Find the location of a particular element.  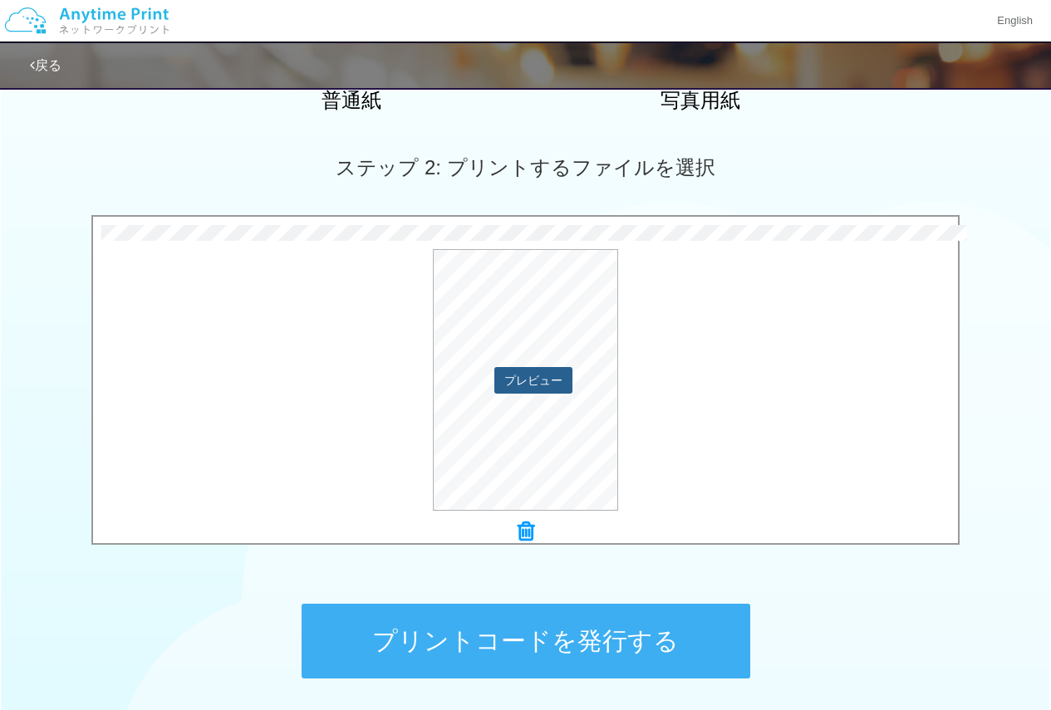

h2: 普通紙 is located at coordinates (351, 101).